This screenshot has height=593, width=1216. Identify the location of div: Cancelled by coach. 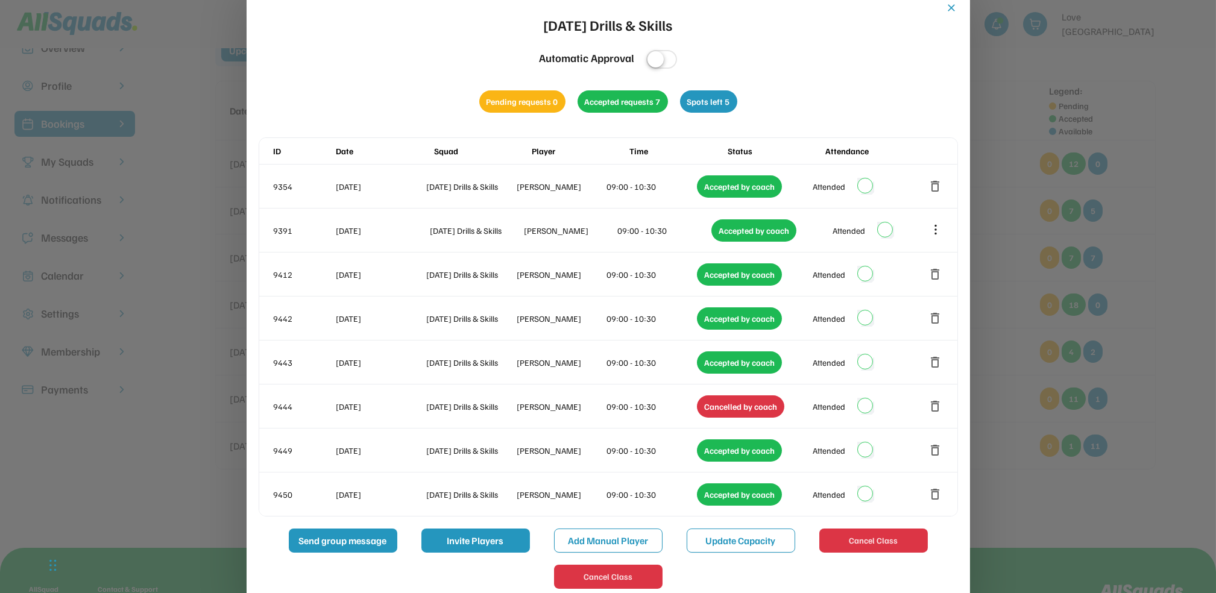
(740, 406).